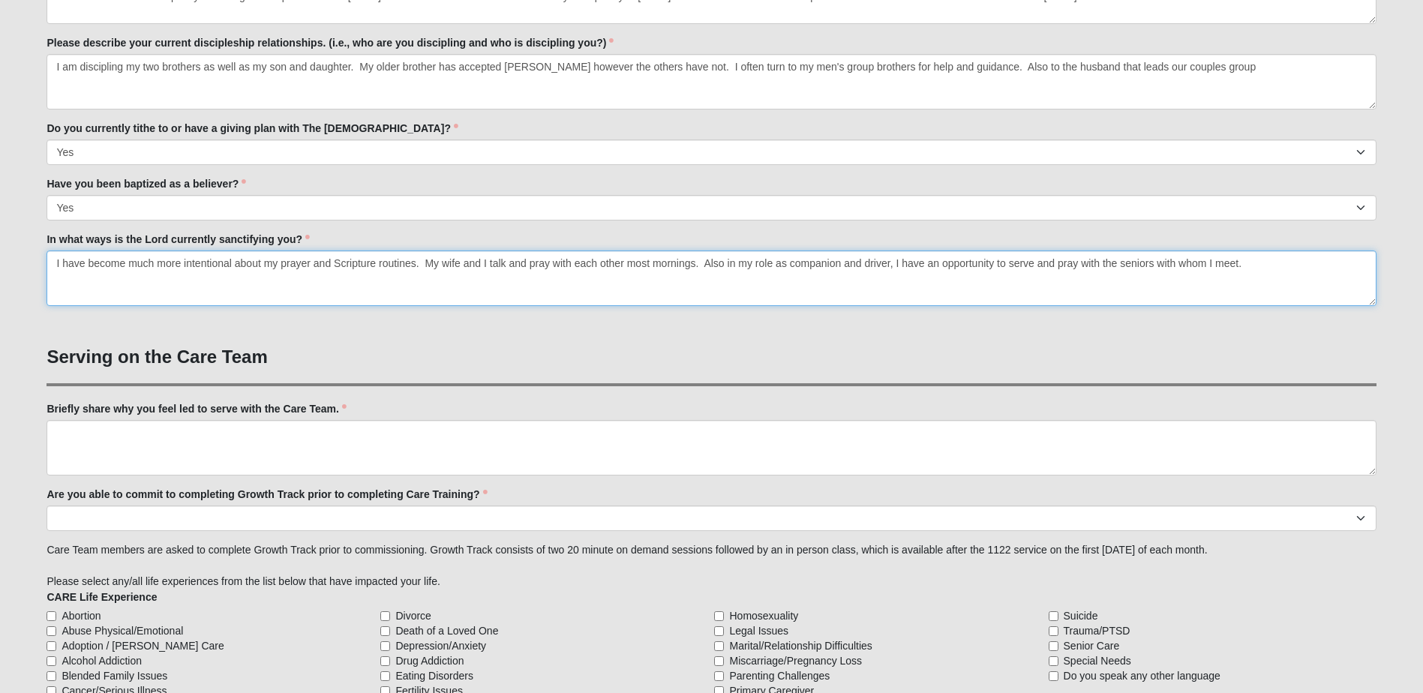  I want to click on span: Depression/Anxiety, so click(440, 646).